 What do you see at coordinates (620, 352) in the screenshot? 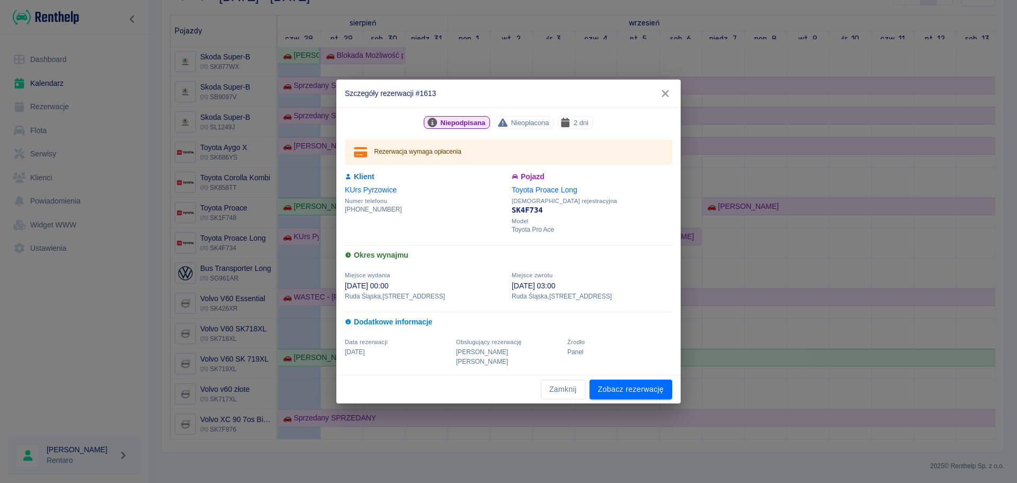
I see `p: Panel` at bounding box center [620, 352].